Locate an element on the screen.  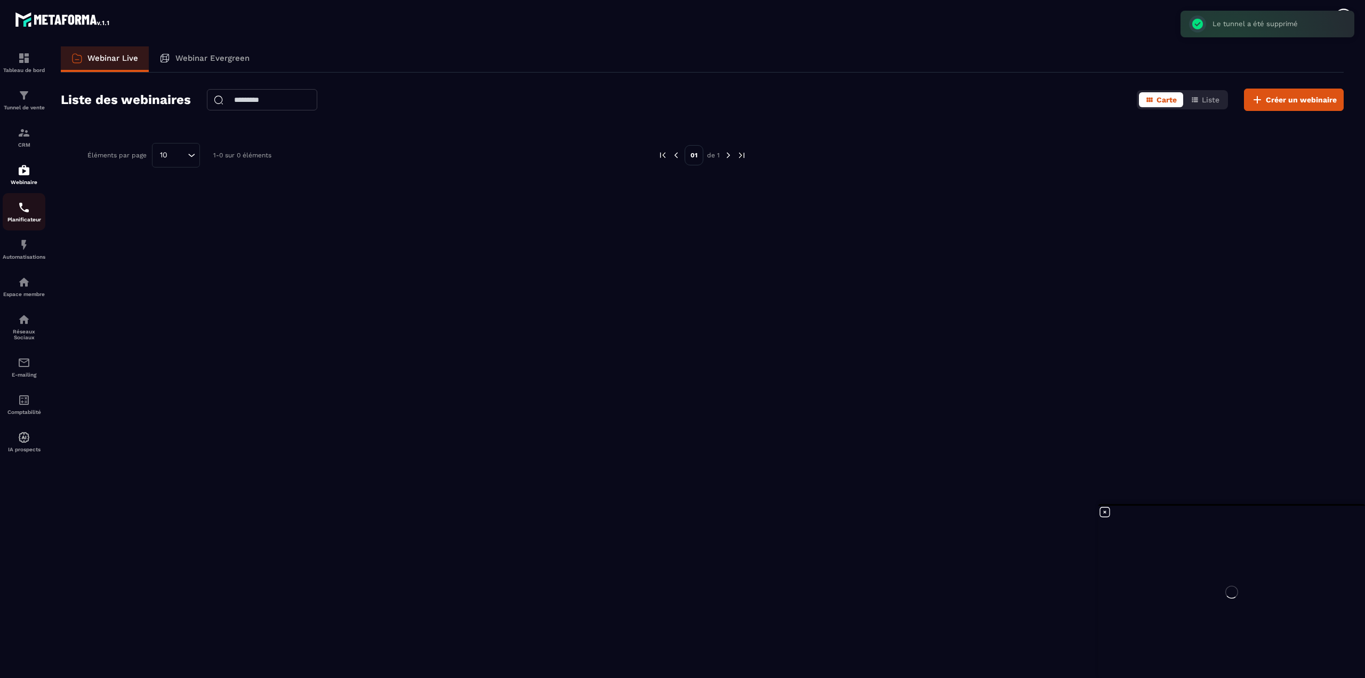
span: Liste is located at coordinates (1210, 100).